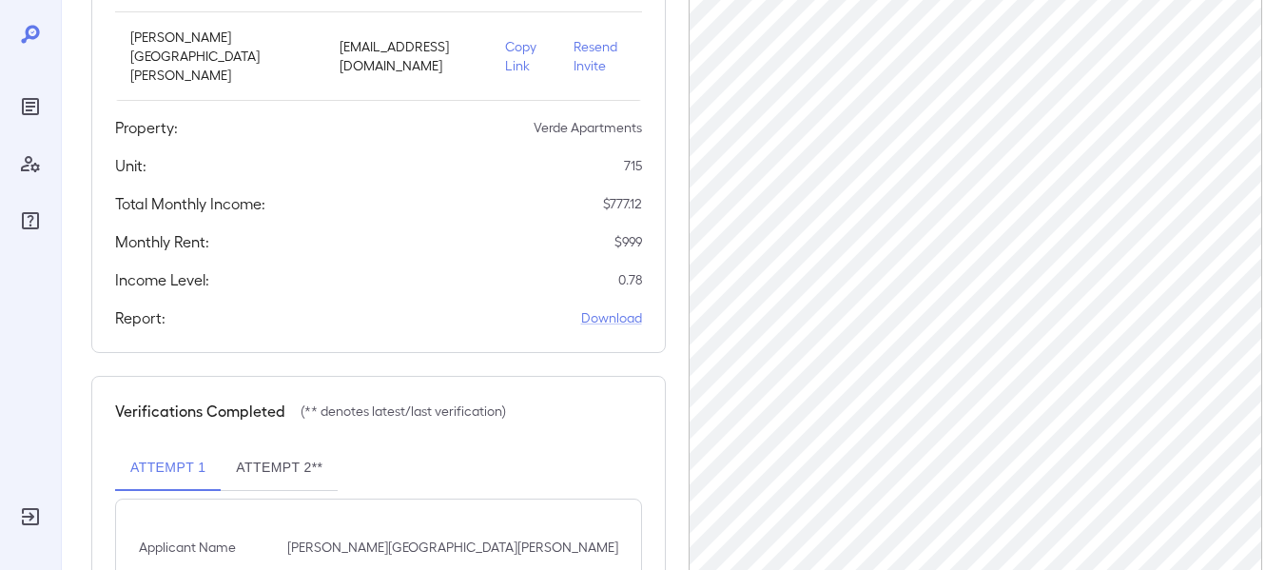  Describe the element at coordinates (167, 468) in the screenshot. I see `button: Attempt 1` at that location.